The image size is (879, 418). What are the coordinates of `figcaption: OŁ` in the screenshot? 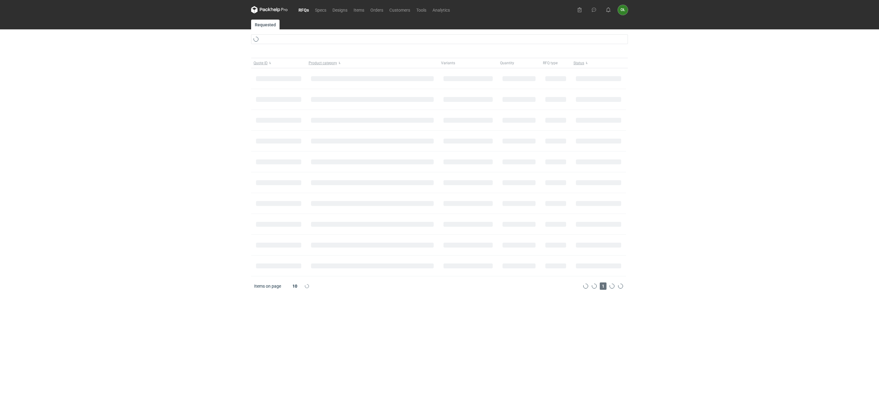 It's located at (623, 10).